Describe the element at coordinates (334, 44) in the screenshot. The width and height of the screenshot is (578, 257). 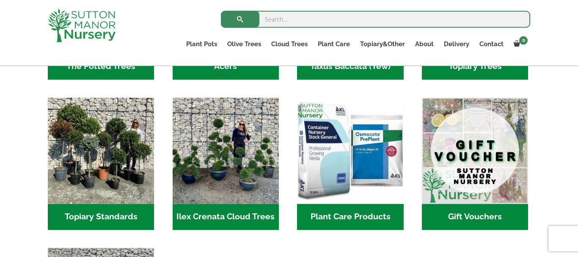
I see `a: Plant Care` at that location.